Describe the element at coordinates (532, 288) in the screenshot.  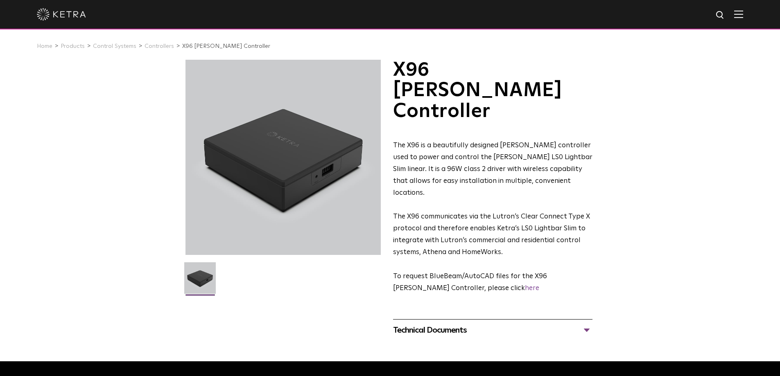
I see `a: here` at that location.